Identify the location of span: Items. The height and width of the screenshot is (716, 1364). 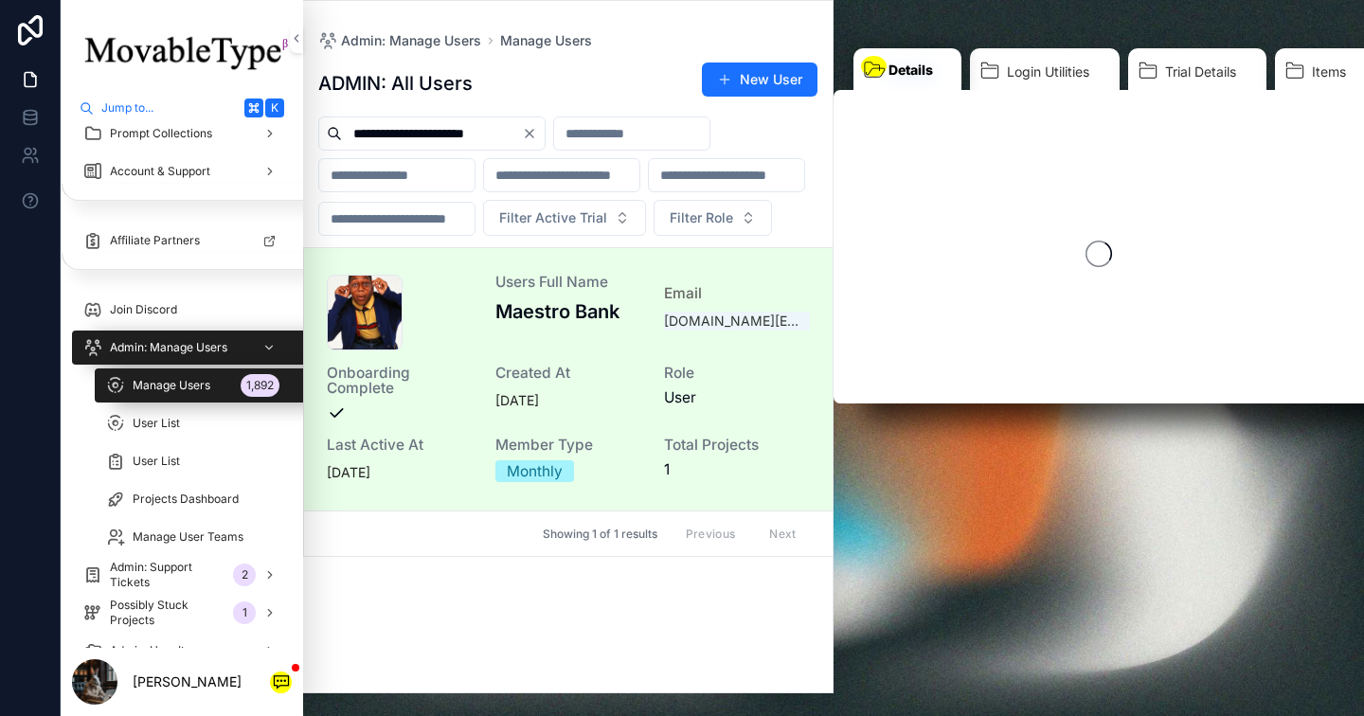
(1329, 72).